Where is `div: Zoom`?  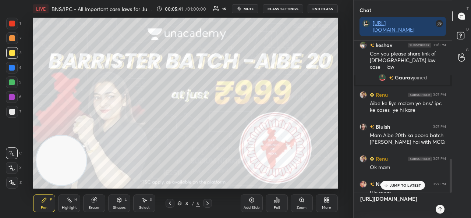 div: Zoom is located at coordinates (301, 208).